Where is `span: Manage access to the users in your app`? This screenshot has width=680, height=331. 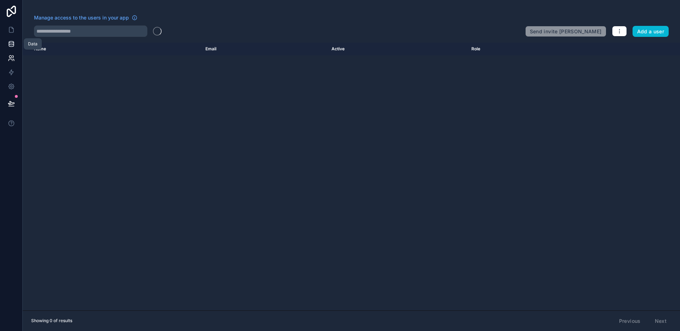
span: Manage access to the users in your app is located at coordinates (81, 18).